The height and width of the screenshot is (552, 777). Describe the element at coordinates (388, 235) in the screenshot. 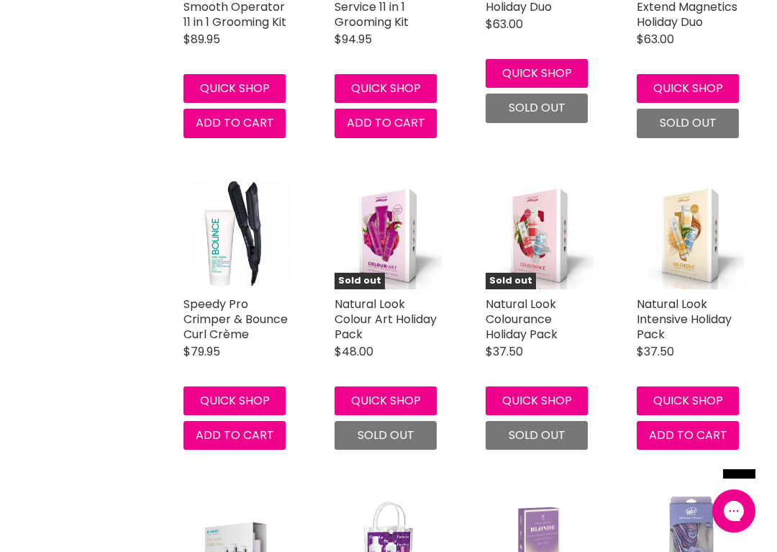

I see `a: Natural Look Colour Art Holiday Pack Sold out` at that location.